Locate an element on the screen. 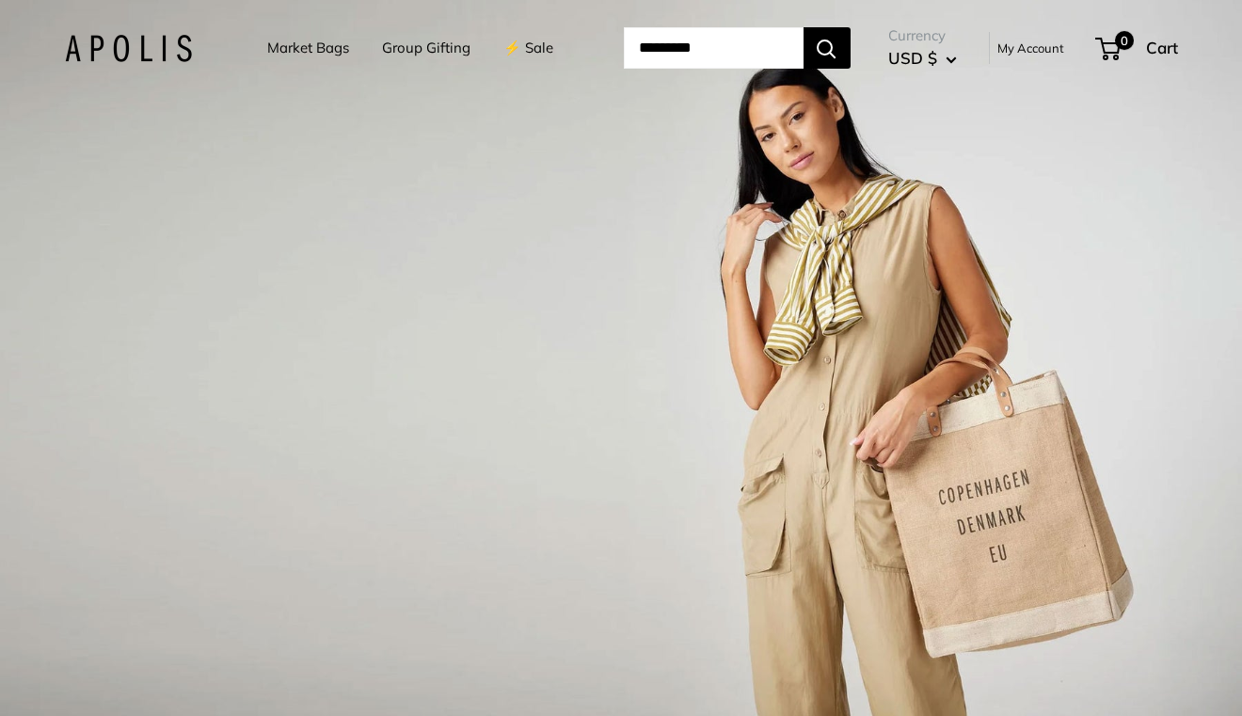 The height and width of the screenshot is (716, 1242). span: 0 is located at coordinates (1123, 40).